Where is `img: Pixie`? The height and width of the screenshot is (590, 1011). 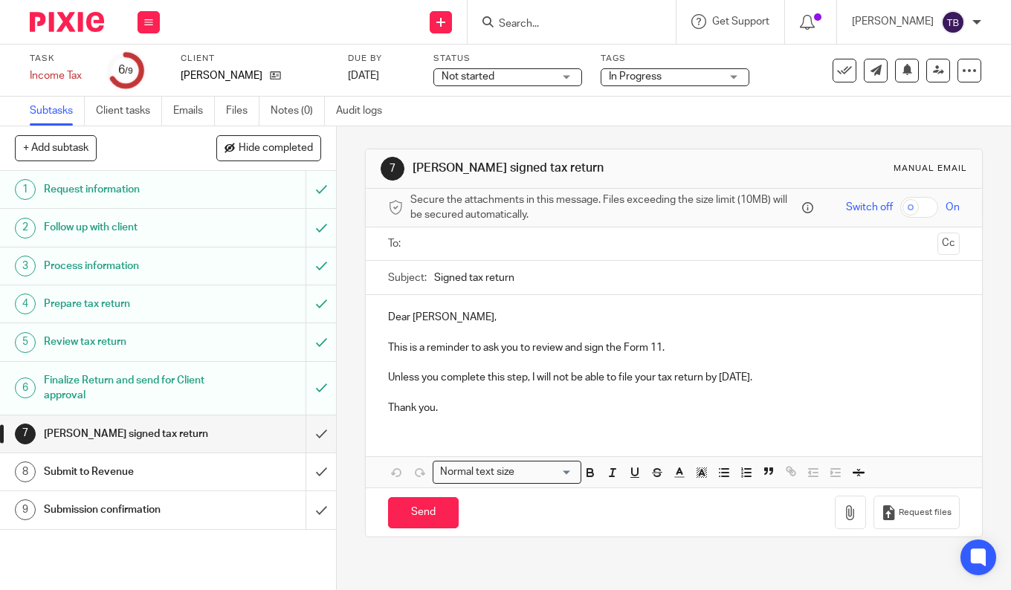
img: Pixie is located at coordinates (67, 22).